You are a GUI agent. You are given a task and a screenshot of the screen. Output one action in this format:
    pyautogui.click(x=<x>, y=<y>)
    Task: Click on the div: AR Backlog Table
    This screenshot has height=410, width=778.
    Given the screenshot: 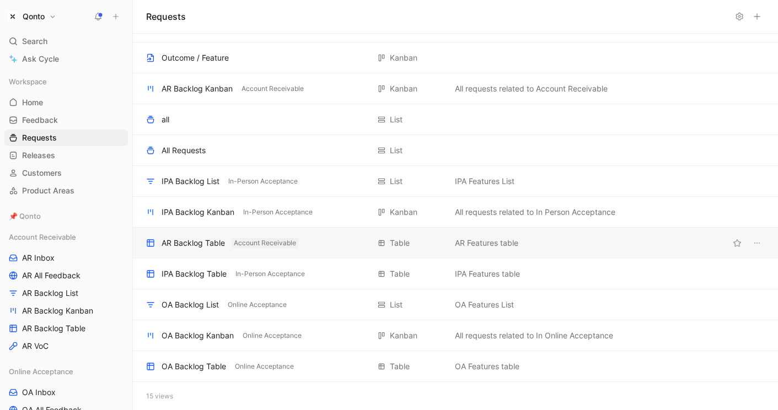 What is the action you would take?
    pyautogui.click(x=193, y=243)
    